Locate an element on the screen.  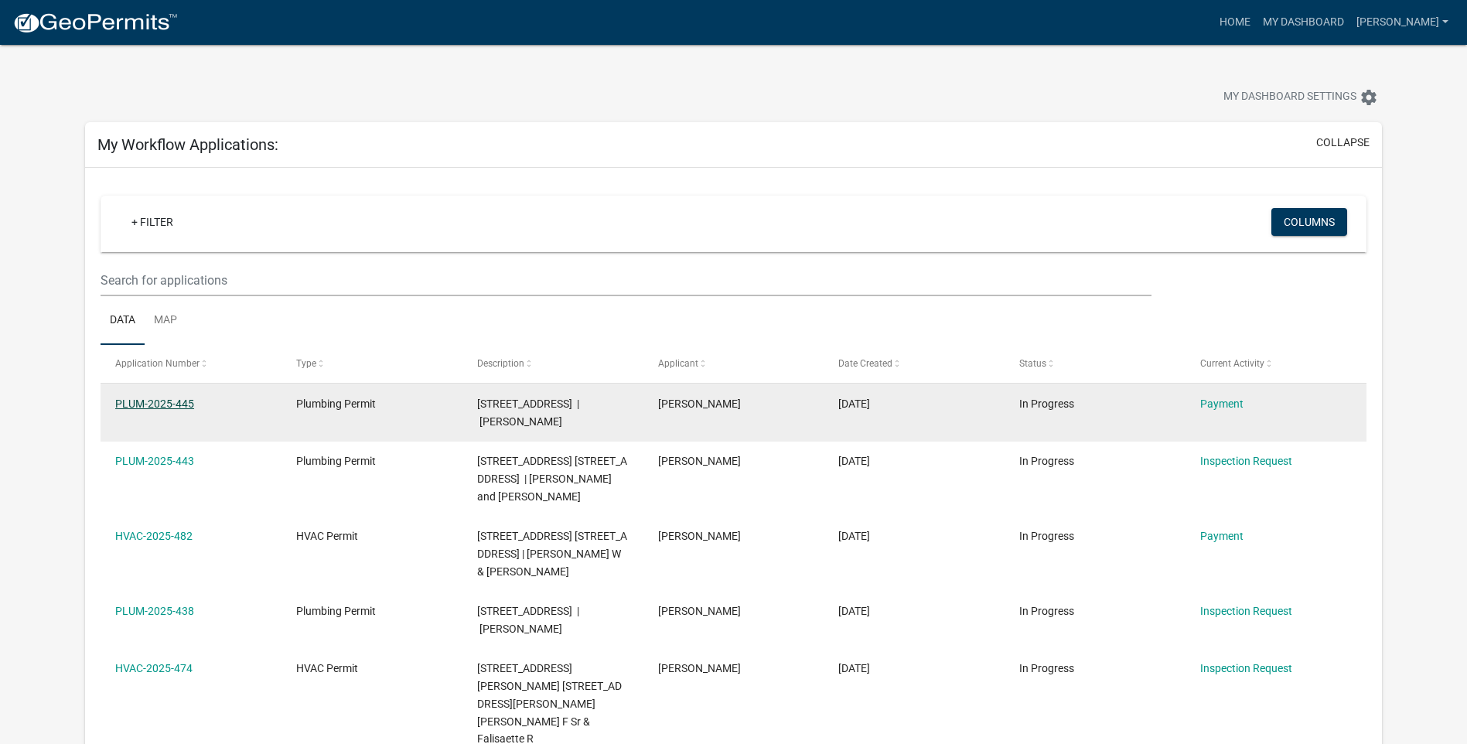
datatable-header-cell: Current Activity is located at coordinates (1276, 363).